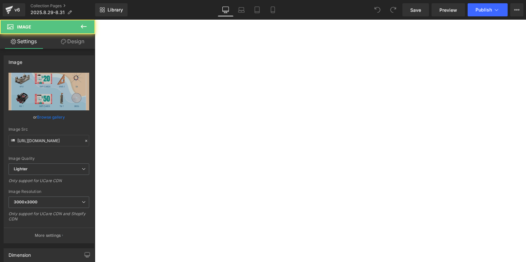 The height and width of the screenshot is (262, 526). Describe the element at coordinates (377, 10) in the screenshot. I see `button: Undo` at that location.